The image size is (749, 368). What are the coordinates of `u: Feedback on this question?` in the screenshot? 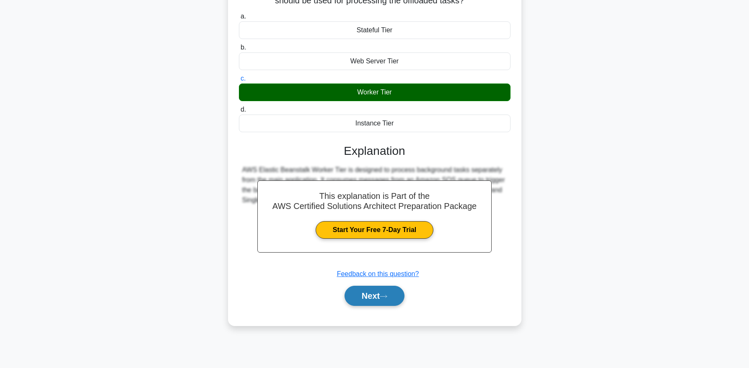 It's located at (378, 273).